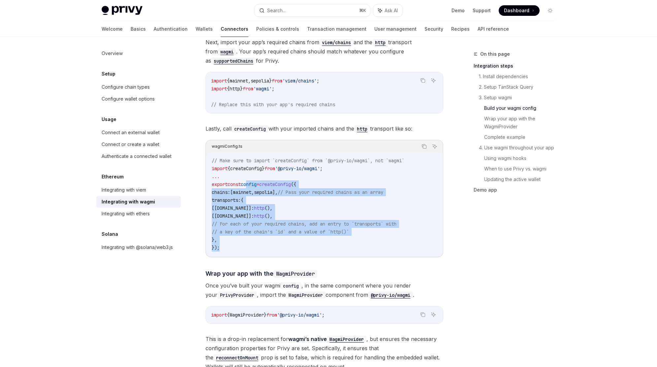 The width and height of the screenshot is (657, 367). Describe the element at coordinates (390, 295) in the screenshot. I see `a: @privy-io/wagmi` at that location.